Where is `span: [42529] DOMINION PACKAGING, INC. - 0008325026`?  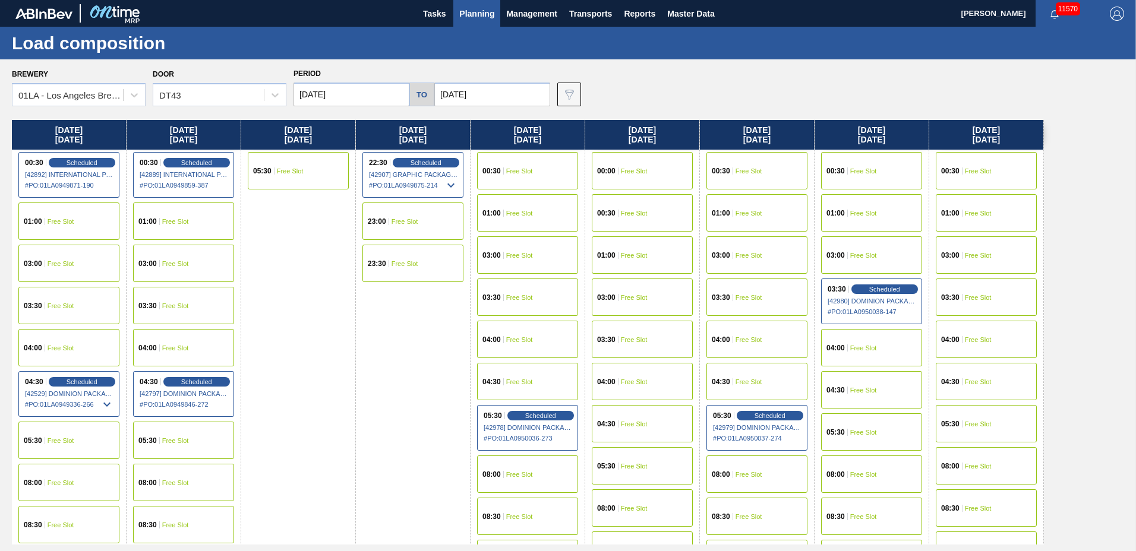
span: [42529] DOMINION PACKAGING, INC. - 0008325026 is located at coordinates (70, 394).